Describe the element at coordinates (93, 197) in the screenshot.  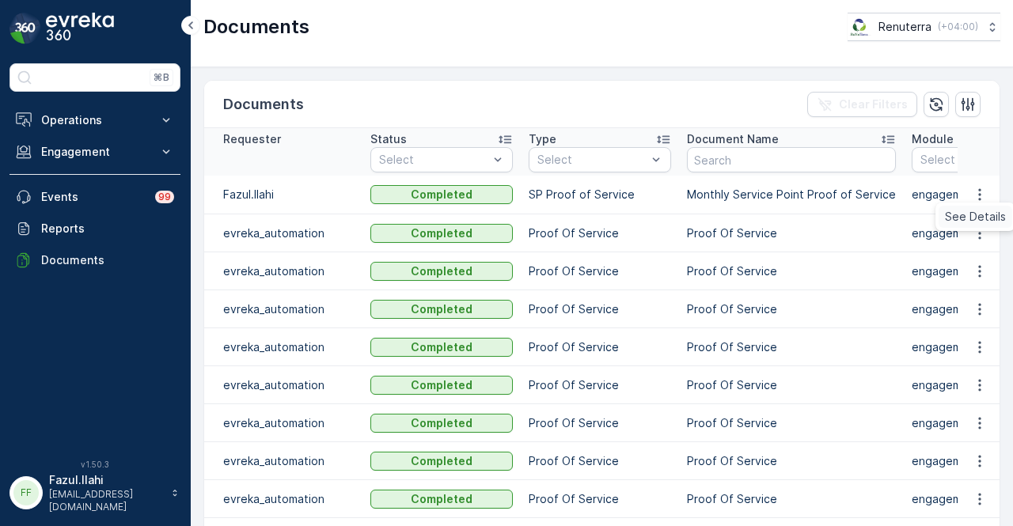
I see `p: Events` at that location.